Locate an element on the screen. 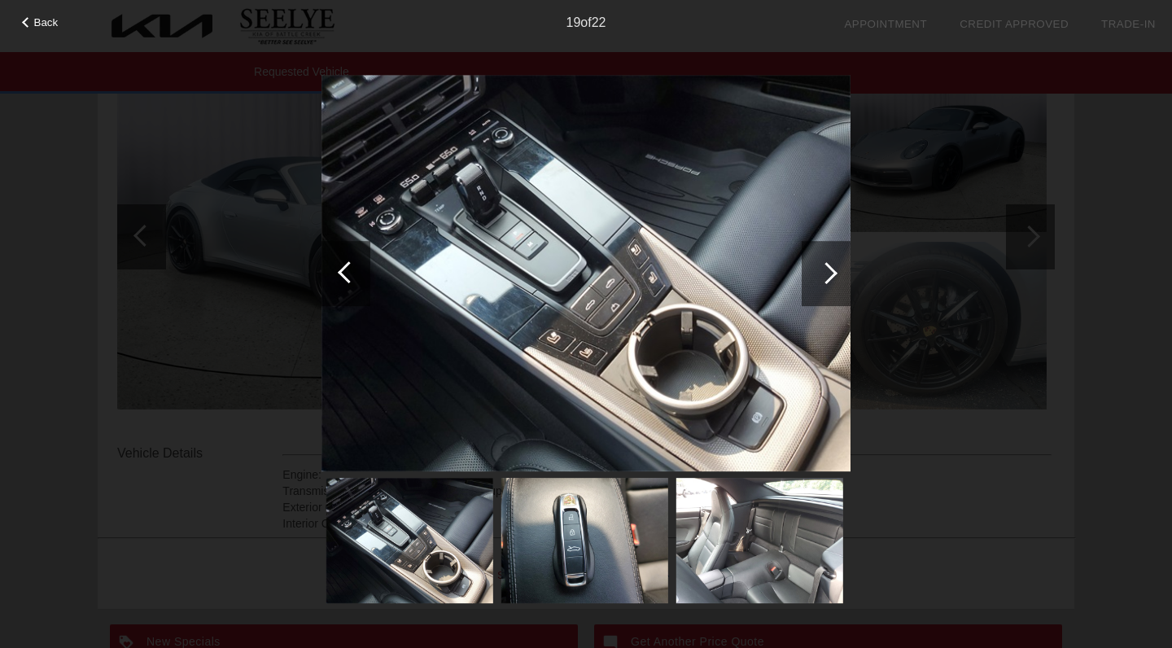 This screenshot has height=648, width=1172. span: 22 is located at coordinates (599, 22).